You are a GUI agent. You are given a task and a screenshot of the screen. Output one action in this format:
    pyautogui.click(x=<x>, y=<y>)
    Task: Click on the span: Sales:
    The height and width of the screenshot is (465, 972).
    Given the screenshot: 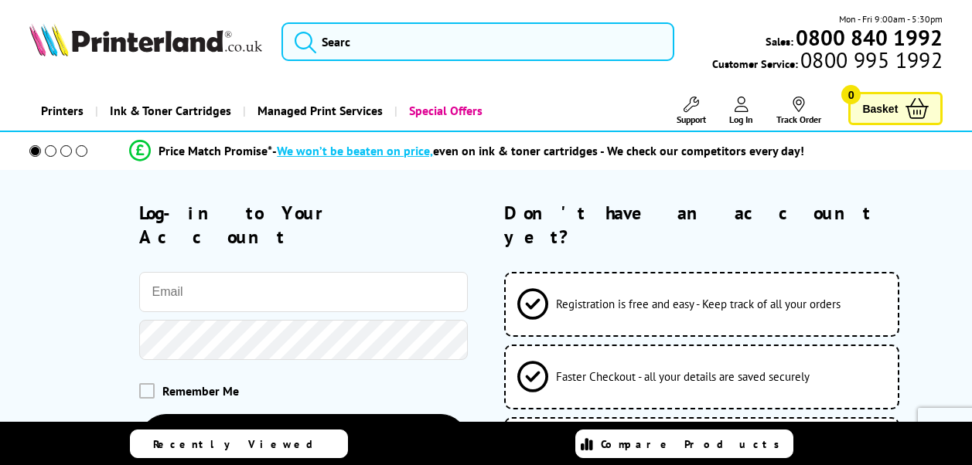 What is the action you would take?
    pyautogui.click(x=779, y=41)
    